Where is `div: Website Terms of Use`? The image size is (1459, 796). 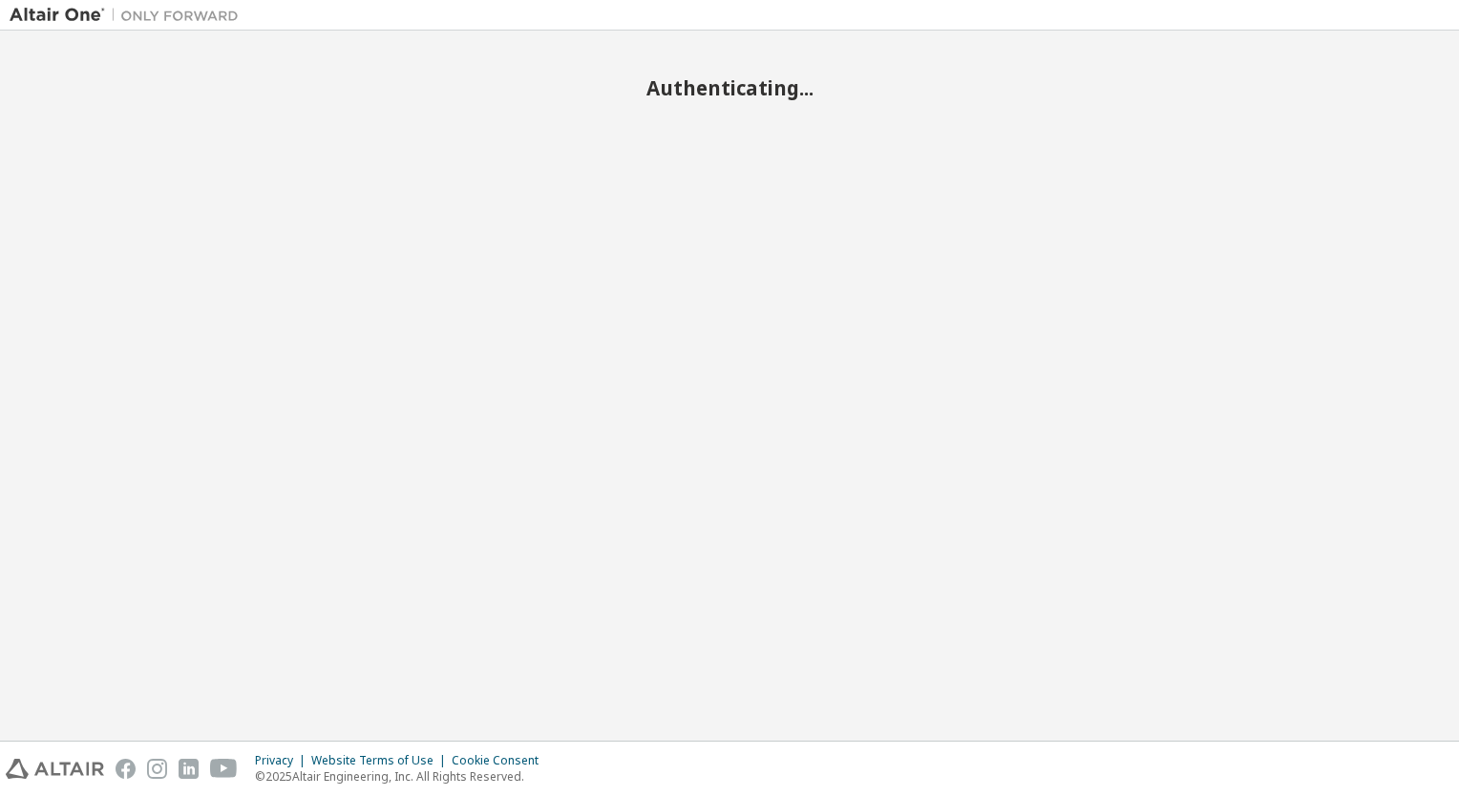
div: Website Terms of Use is located at coordinates (381, 761).